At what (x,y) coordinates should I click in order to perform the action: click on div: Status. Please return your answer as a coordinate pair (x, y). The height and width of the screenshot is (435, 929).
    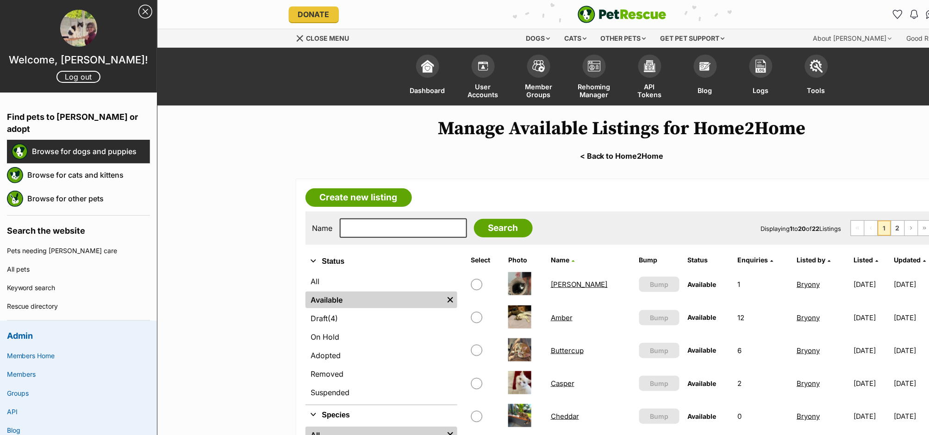
    Looking at the image, I should click on (381, 338).